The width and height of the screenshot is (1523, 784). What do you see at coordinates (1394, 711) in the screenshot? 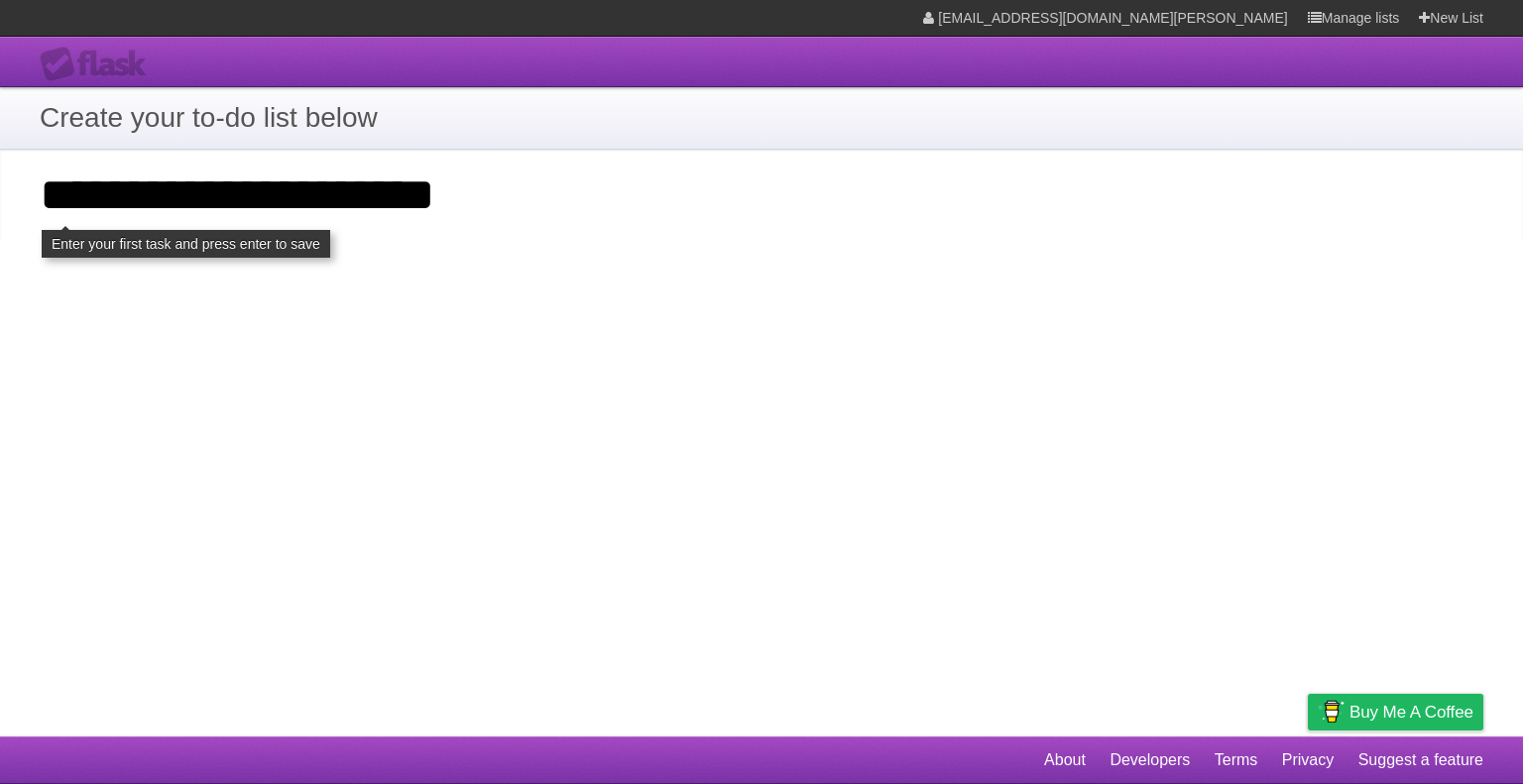
I see `a: Buy me a coffee` at bounding box center [1394, 711].